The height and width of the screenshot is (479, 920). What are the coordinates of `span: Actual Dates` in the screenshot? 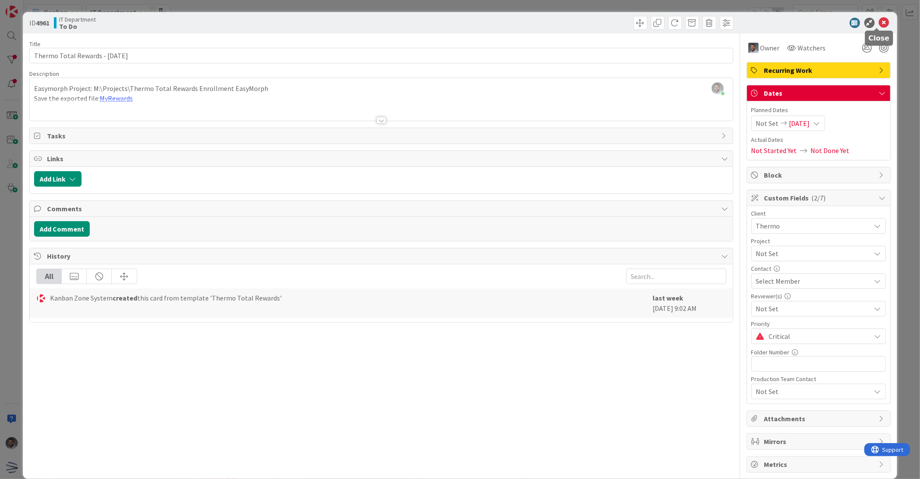 It's located at (818, 140).